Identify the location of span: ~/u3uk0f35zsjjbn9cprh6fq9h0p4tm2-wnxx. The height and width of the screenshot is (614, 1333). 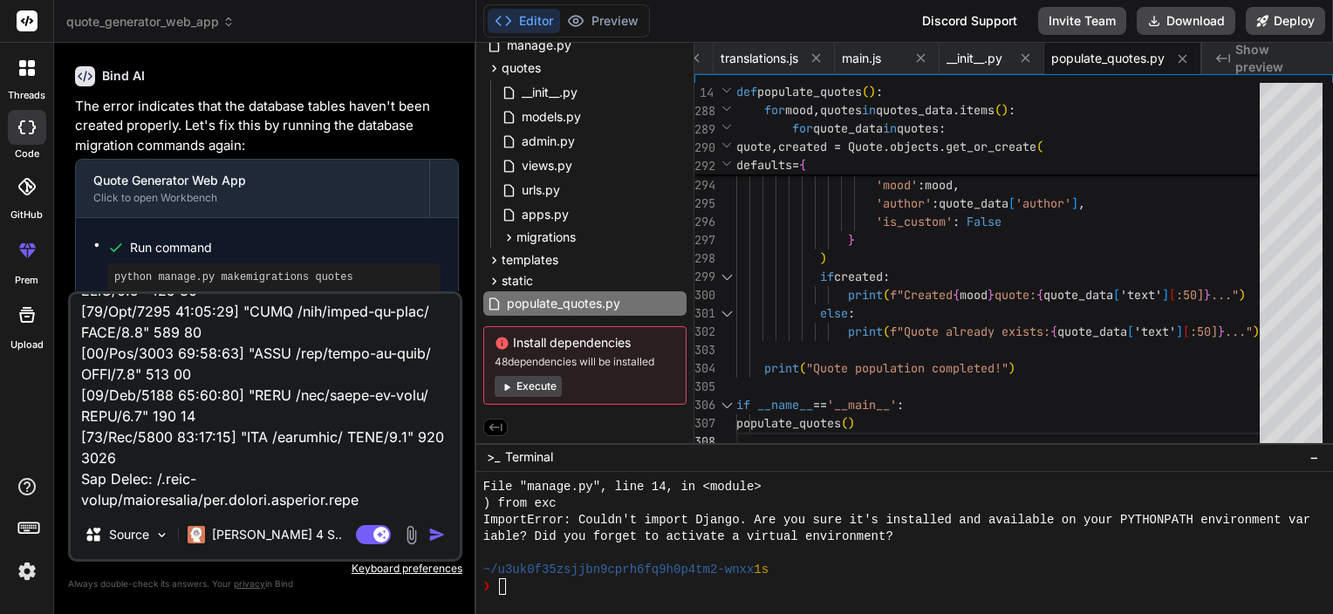
(619, 570).